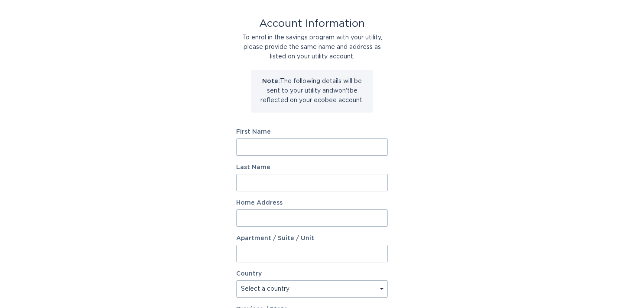 The image size is (624, 308). I want to click on label: Home Address, so click(312, 203).